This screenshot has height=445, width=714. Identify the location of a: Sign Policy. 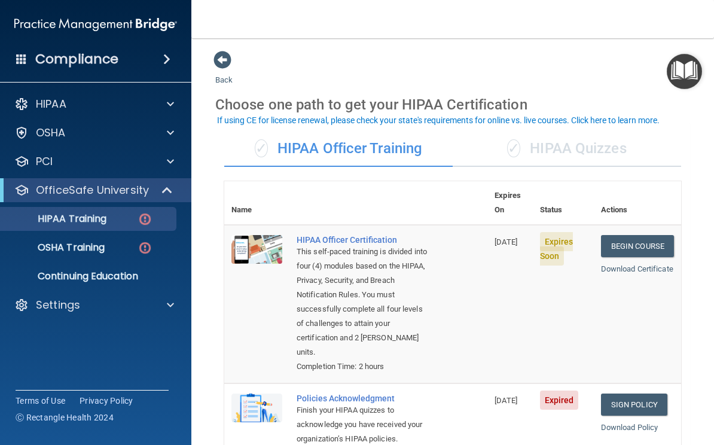
(634, 404).